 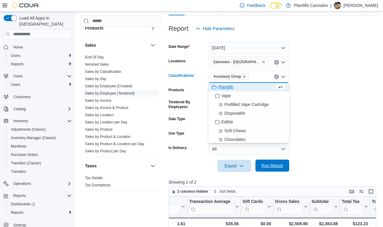 I want to click on a: Transfers, so click(x=18, y=172).